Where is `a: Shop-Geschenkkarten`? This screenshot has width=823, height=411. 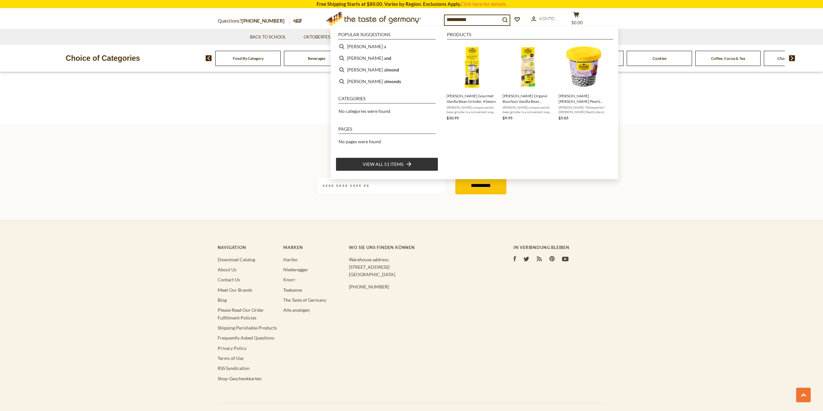
a: Shop-Geschenkkarten is located at coordinates (240, 378).